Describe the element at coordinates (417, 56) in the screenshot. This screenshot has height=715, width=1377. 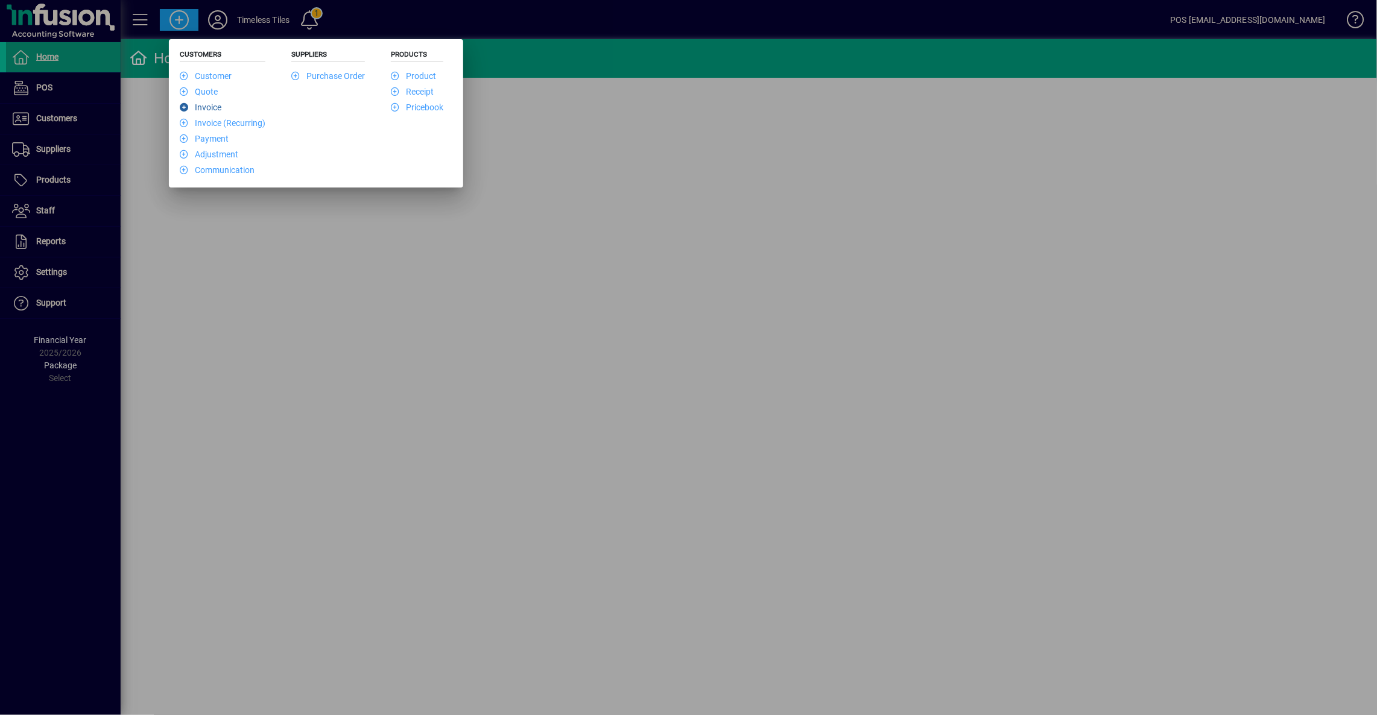
I see `h5: Products` at that location.